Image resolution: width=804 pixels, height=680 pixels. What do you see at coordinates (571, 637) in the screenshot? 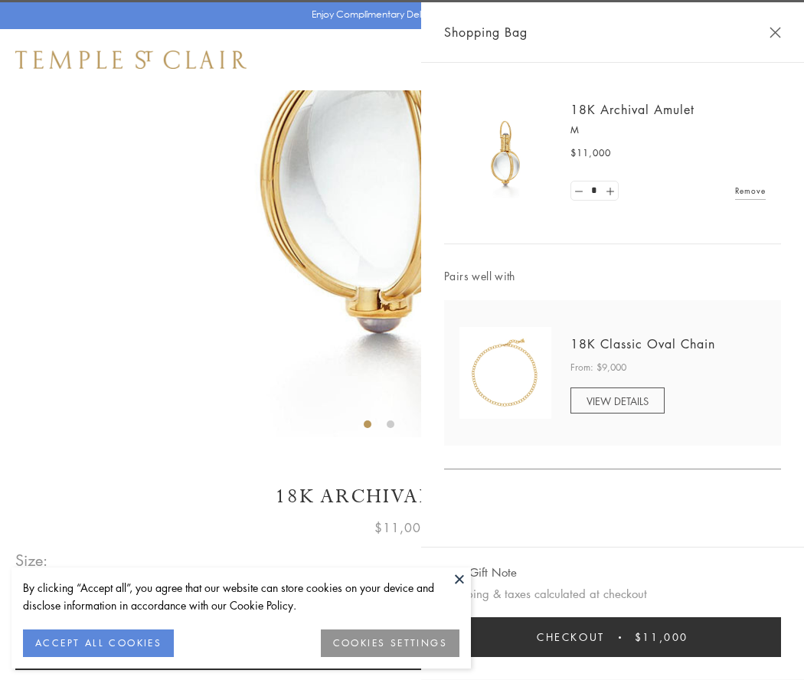
I see `span: Checkout` at bounding box center [571, 637].